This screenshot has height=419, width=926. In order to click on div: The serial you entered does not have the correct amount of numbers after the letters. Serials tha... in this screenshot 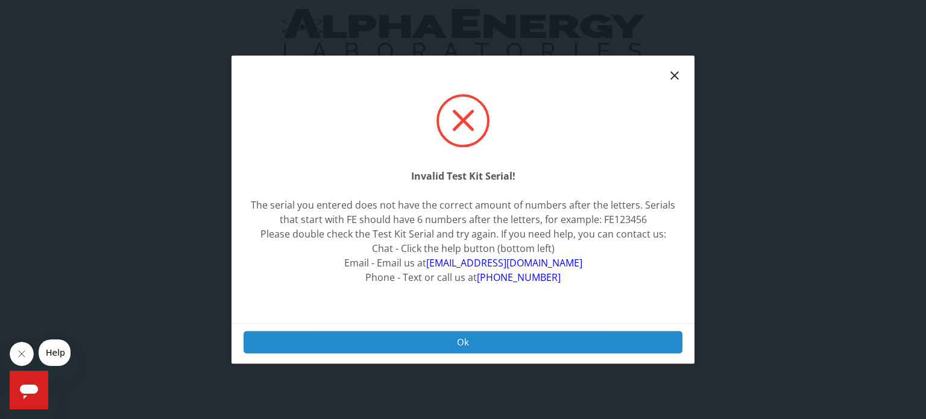, I will do `click(463, 212)`.